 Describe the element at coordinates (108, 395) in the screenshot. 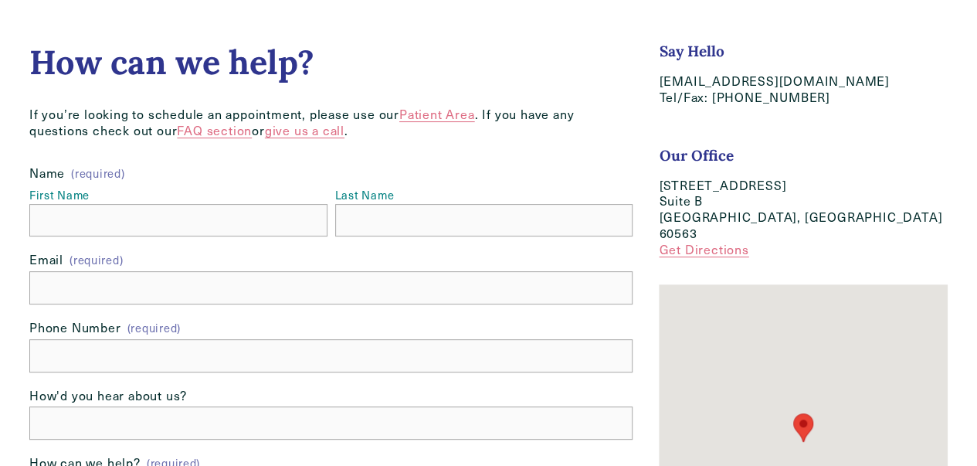

I see `span: How'd you hear about us?` at that location.